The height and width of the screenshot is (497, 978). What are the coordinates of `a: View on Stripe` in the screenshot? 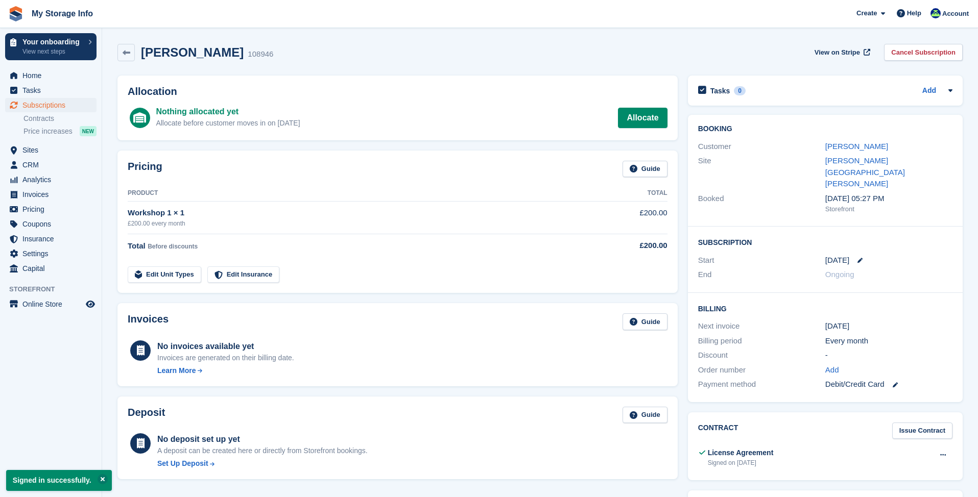 It's located at (841, 52).